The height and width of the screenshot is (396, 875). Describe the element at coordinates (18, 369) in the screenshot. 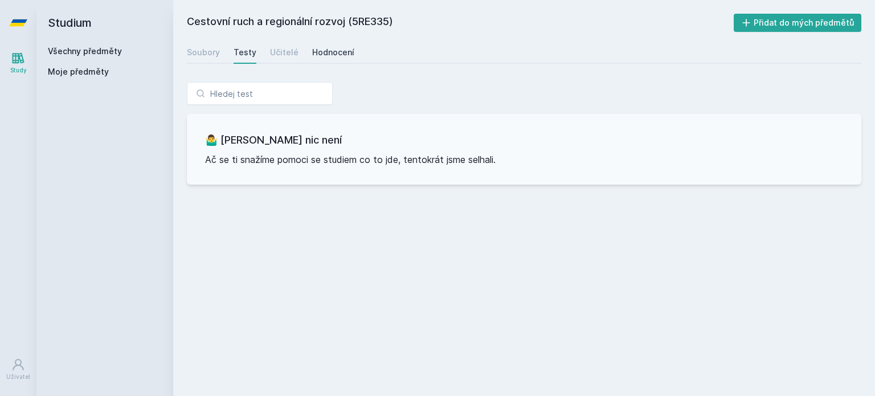

I see `a: Uživatel` at that location.